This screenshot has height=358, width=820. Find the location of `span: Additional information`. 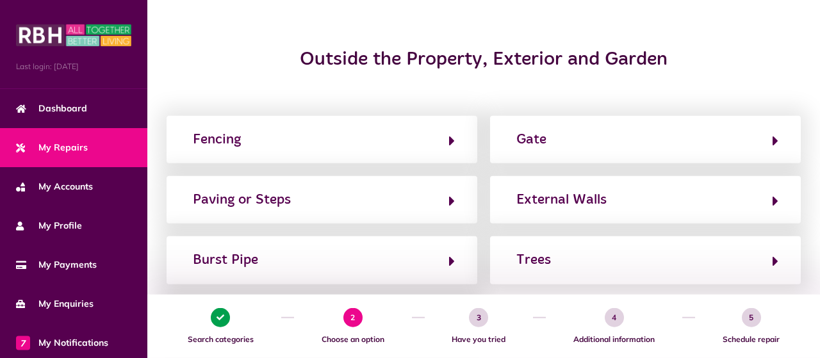

span: Additional information is located at coordinates (614, 340).